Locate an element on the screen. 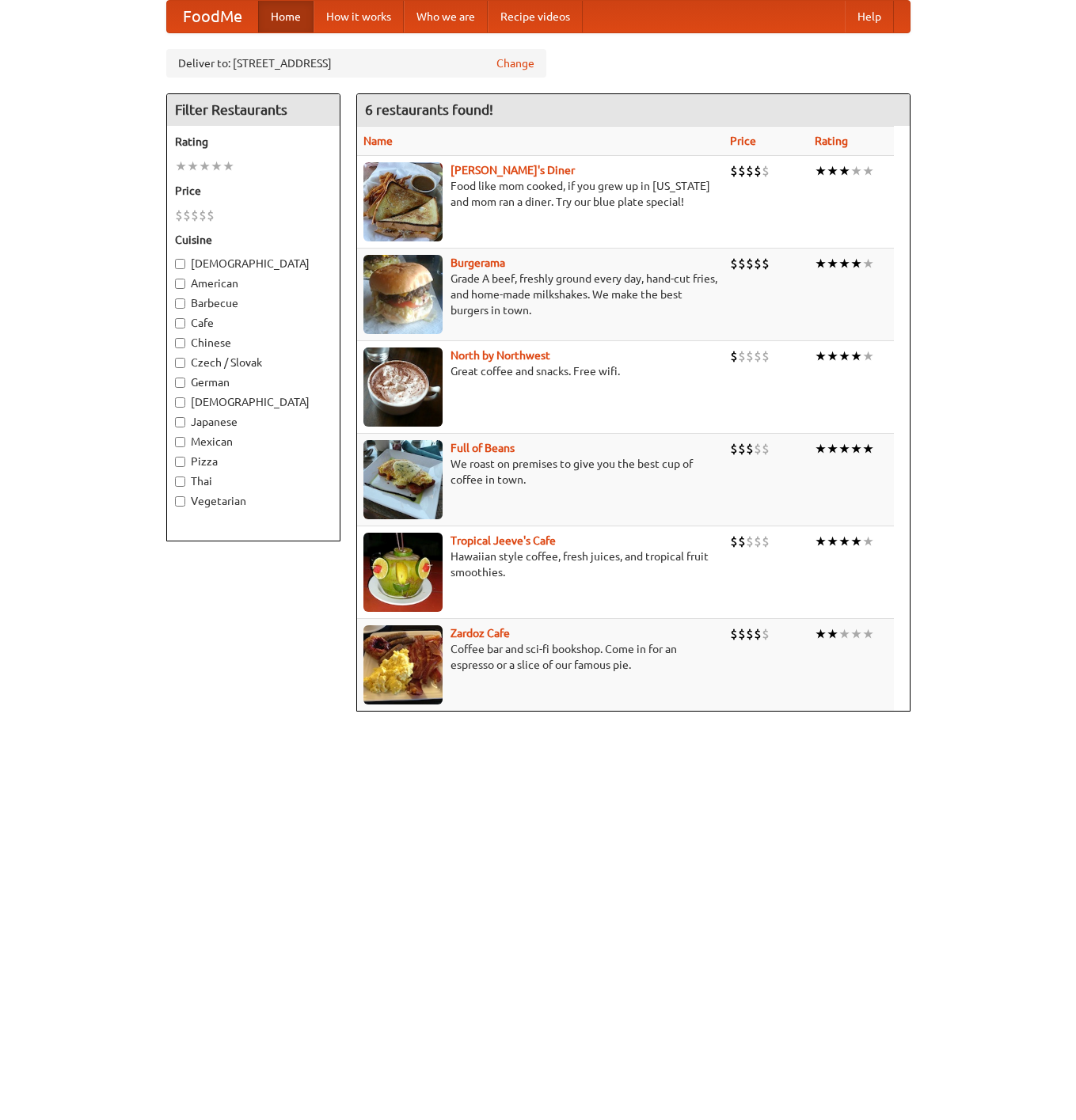 Image resolution: width=1076 pixels, height=1120 pixels. p: Coffee bar and sci-fi bookshop. Come in for an espresso or a slice of our famous pie. is located at coordinates (539, 657).